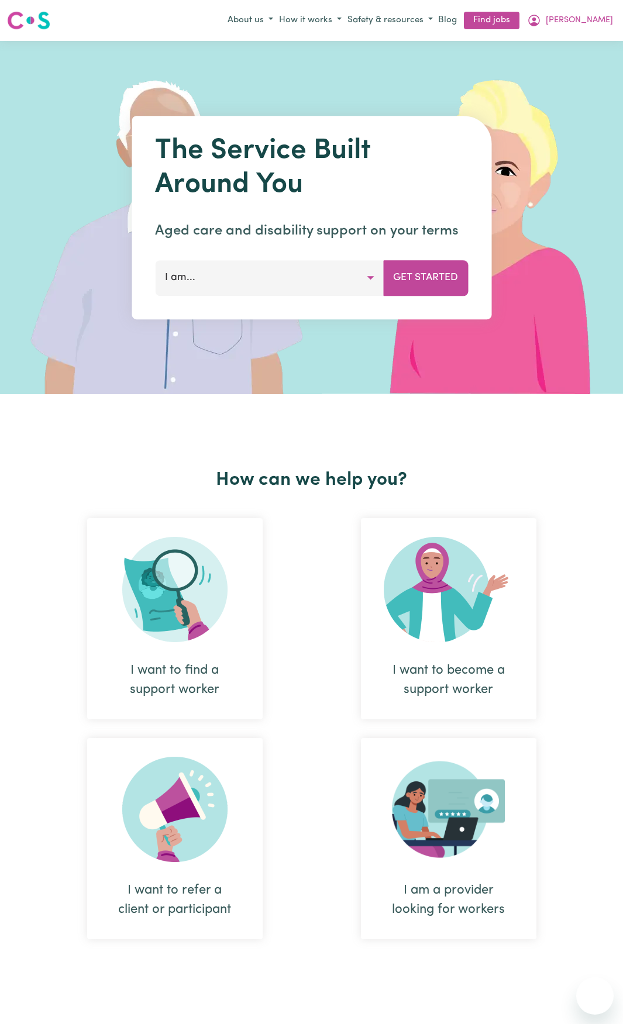 Image resolution: width=623 pixels, height=1024 pixels. Describe the element at coordinates (175, 589) in the screenshot. I see `img: Search` at that location.